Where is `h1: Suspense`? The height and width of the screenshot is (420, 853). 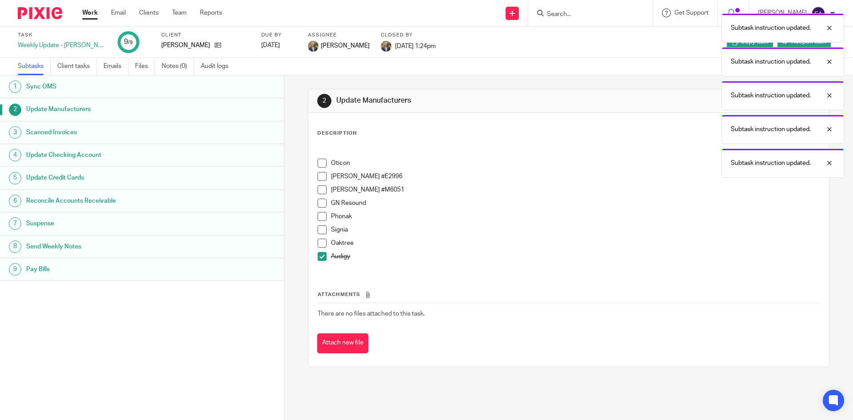 h1: Suspense is located at coordinates (109, 224).